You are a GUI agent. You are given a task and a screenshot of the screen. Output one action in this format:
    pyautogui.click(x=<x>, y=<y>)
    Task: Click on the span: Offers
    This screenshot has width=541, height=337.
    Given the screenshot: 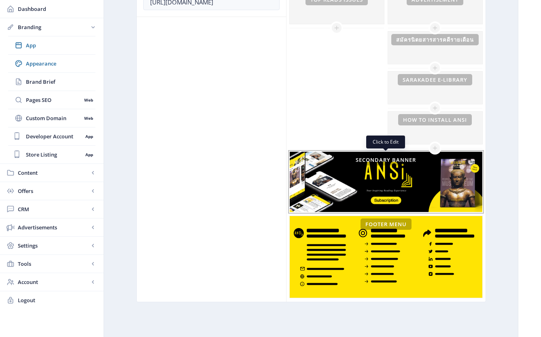 What is the action you would take?
    pyautogui.click(x=53, y=191)
    